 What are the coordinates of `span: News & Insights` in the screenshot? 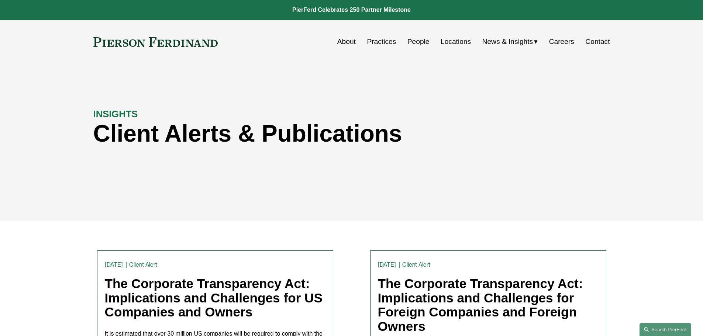 It's located at (508, 42).